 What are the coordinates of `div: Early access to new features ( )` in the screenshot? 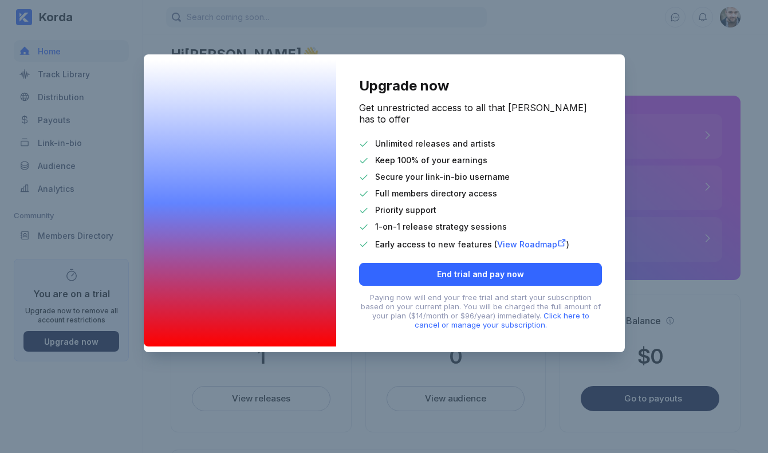 It's located at (468, 243).